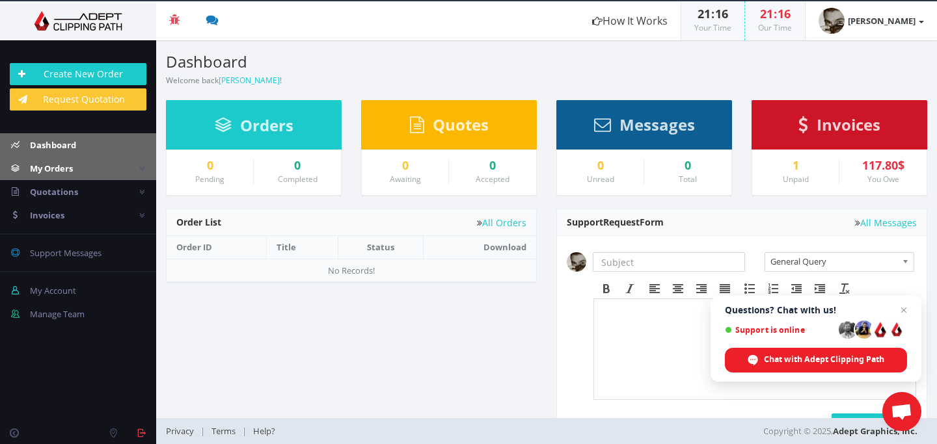 The width and height of the screenshot is (937, 444). What do you see at coordinates (380, 247) in the screenshot?
I see `th: Status` at bounding box center [380, 247].